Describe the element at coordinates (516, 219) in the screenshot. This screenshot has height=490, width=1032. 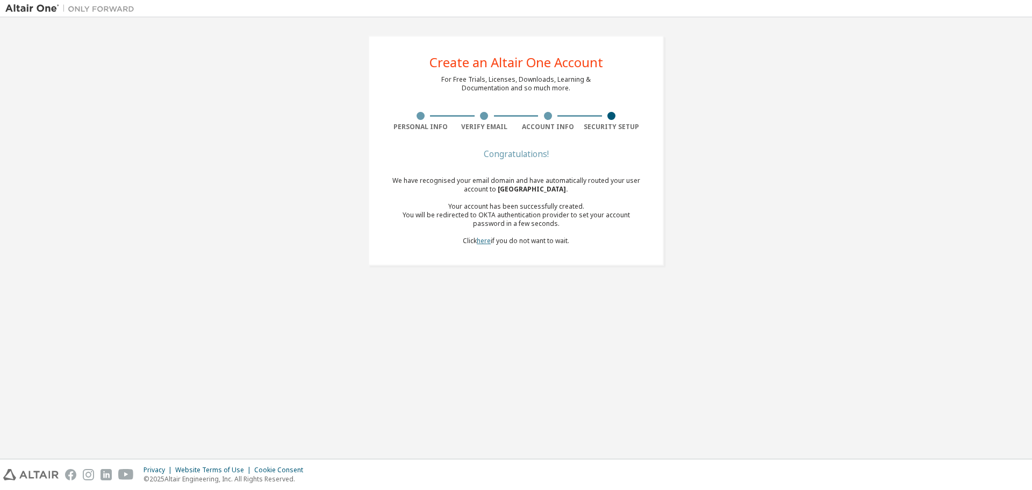
I see `div: You will be redirected to OKTA authentication provider to set your account password in a few seco...` at that location.